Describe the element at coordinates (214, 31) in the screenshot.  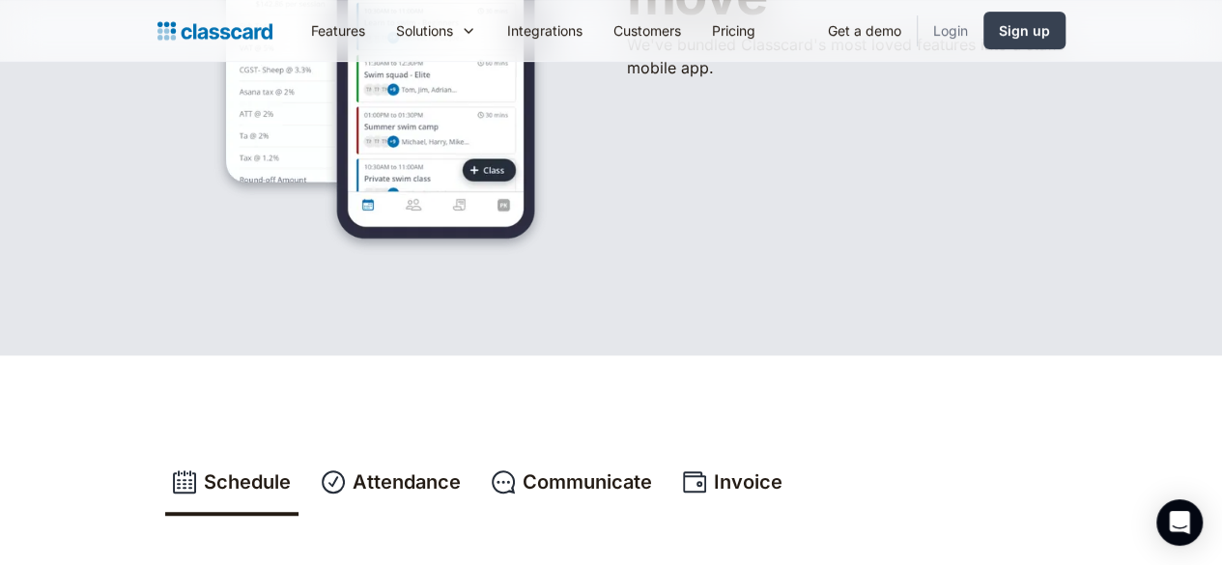
I see `a: Logo` at that location.